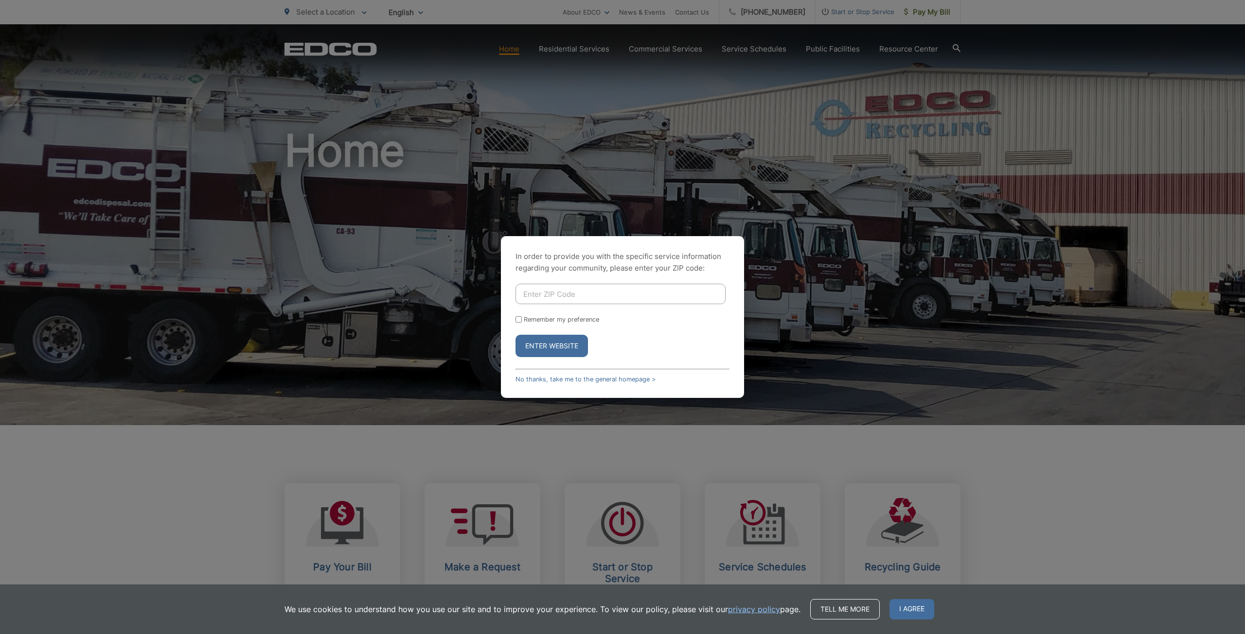 The height and width of the screenshot is (634, 1245). I want to click on a: privacy policy, so click(754, 610).